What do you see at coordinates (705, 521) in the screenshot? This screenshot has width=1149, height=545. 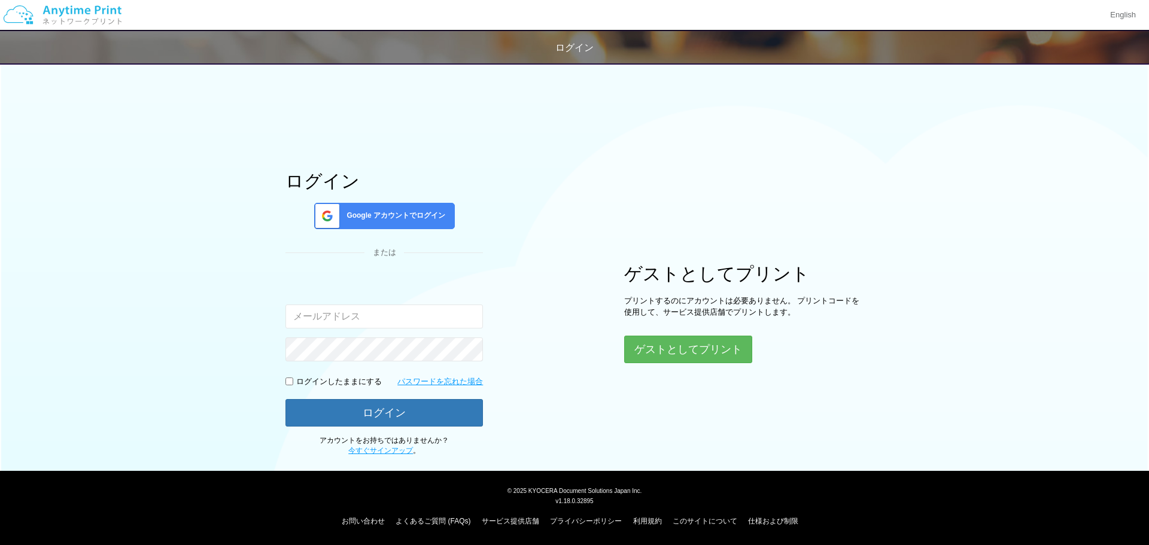 I see `a: このサイトについて` at bounding box center [705, 521].